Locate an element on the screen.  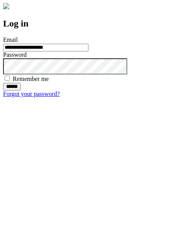
label: Remember me is located at coordinates (31, 79).